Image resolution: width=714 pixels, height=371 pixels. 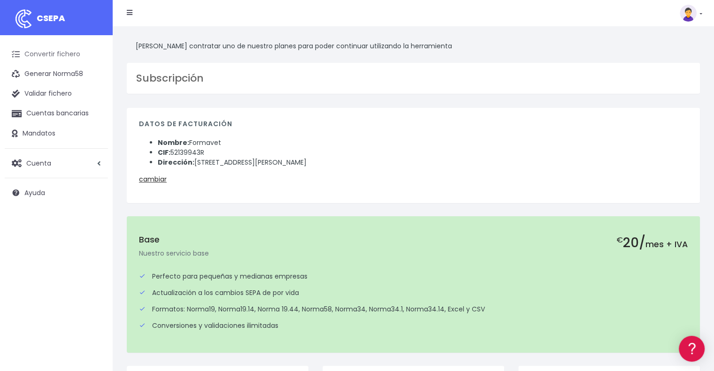 What do you see at coordinates (667, 245) in the screenshot?
I see `span: mes + IVA` at bounding box center [667, 245].